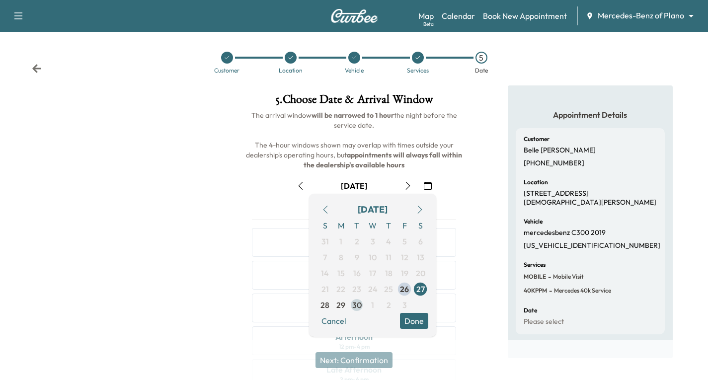 This screenshot has height=380, width=708. What do you see at coordinates (481, 58) in the screenshot?
I see `div: 5` at bounding box center [481, 58].